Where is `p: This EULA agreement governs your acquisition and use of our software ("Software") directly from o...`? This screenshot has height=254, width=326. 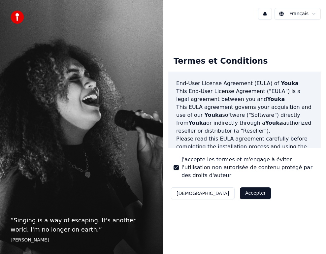 p: This EULA agreement governs your acquisition and use of our software ("Software") directly from o... is located at coordinates (245, 119).